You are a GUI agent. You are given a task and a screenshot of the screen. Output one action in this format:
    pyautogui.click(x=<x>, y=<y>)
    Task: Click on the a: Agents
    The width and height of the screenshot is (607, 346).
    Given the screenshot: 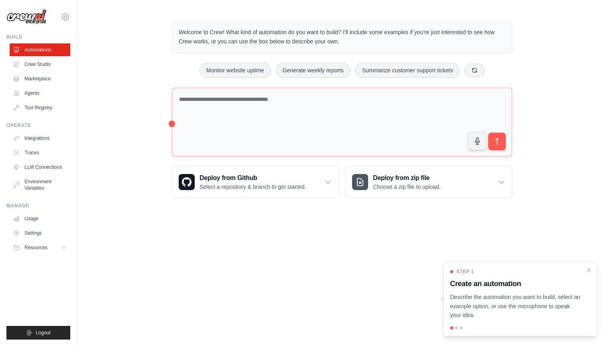 What is the action you would take?
    pyautogui.click(x=40, y=93)
    